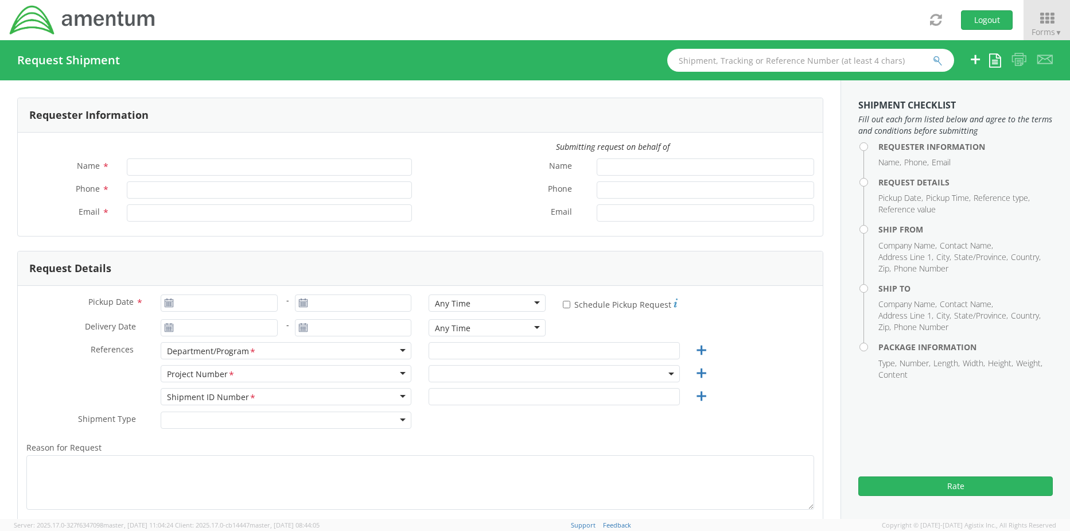 This screenshot has height=531, width=1070. What do you see at coordinates (966, 347) in the screenshot?
I see `h4: Package Information` at bounding box center [966, 347].